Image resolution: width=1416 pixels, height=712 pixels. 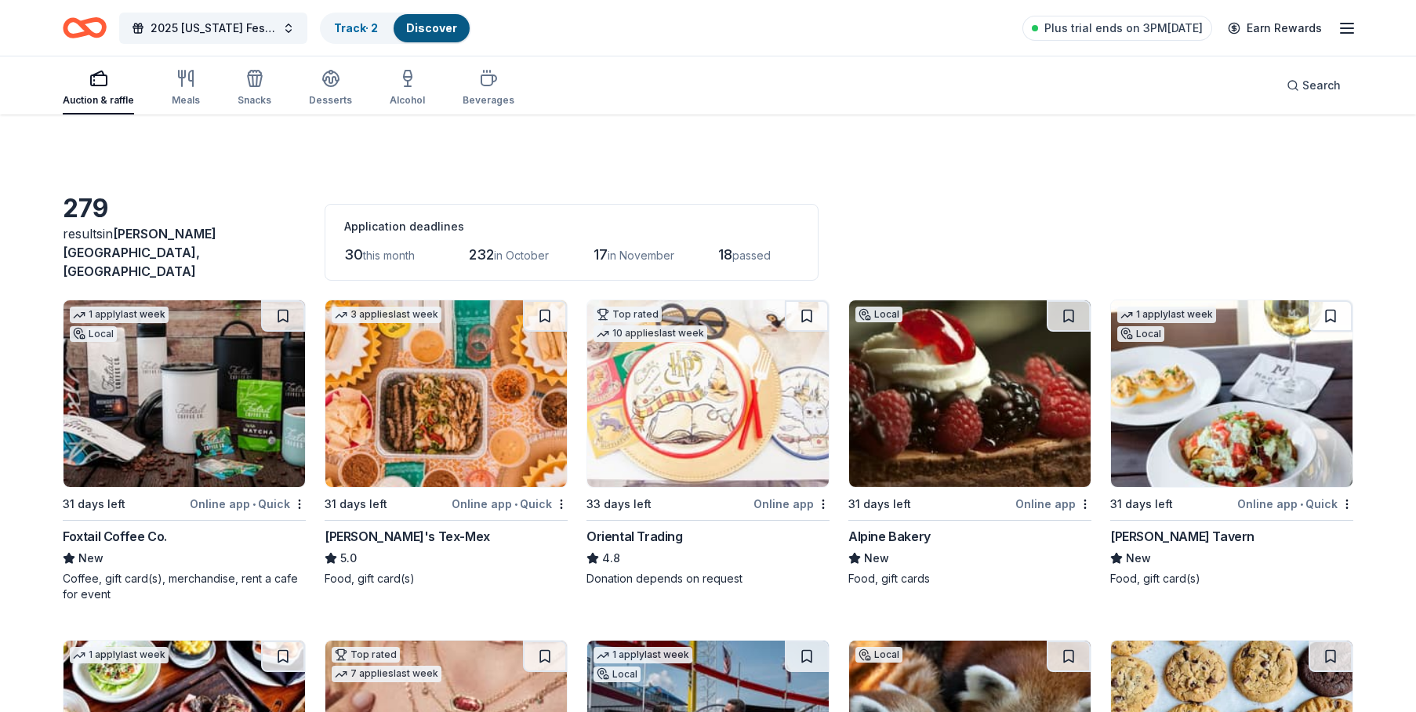 I want to click on div: Snacks, so click(x=254, y=100).